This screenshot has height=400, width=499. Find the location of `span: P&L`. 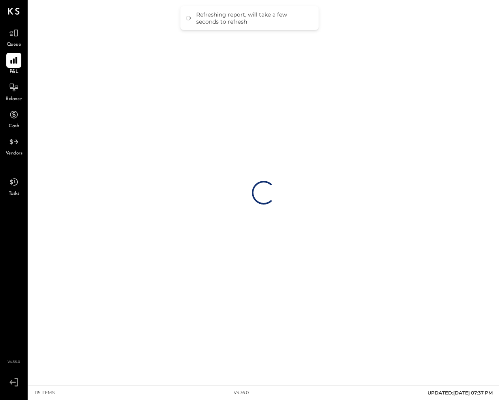

span: P&L is located at coordinates (14, 72).